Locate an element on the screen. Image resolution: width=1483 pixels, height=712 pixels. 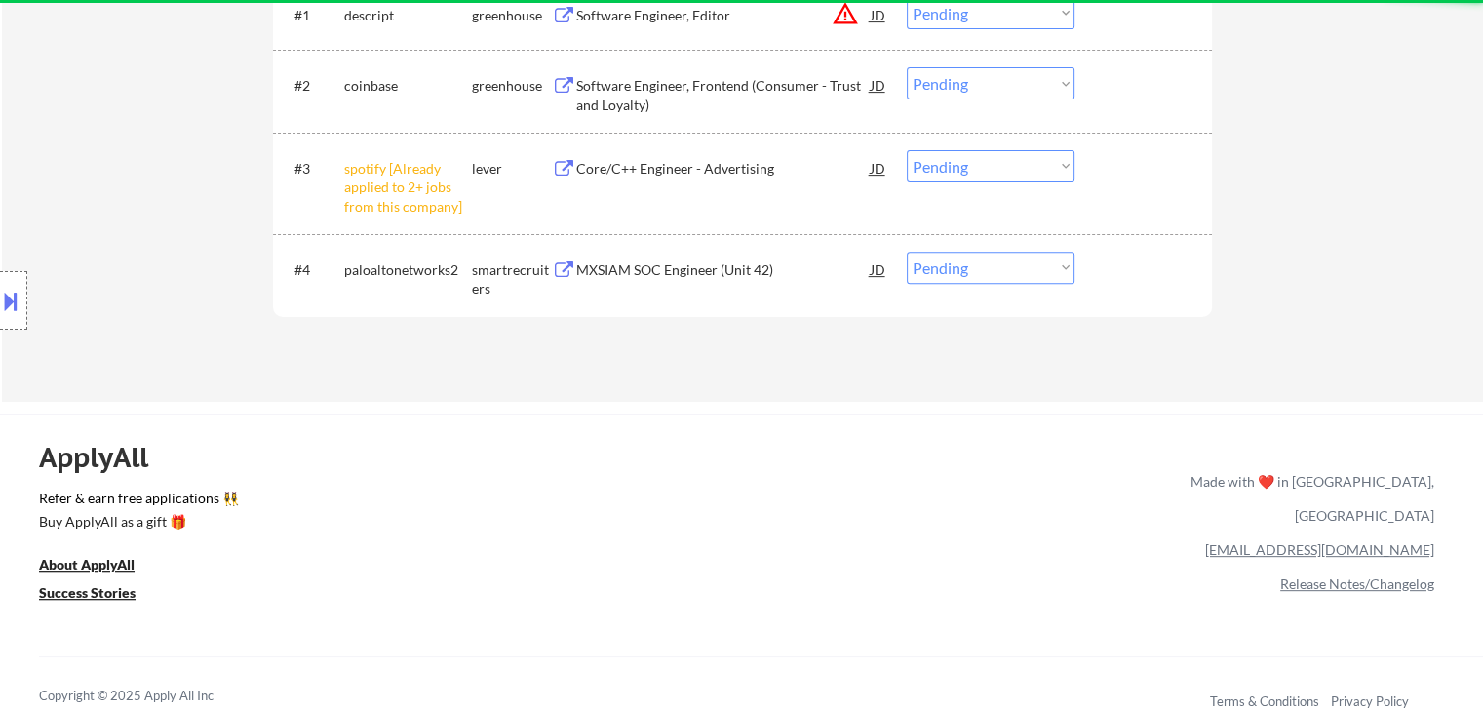
u: About ApplyAll is located at coordinates (87, 564).